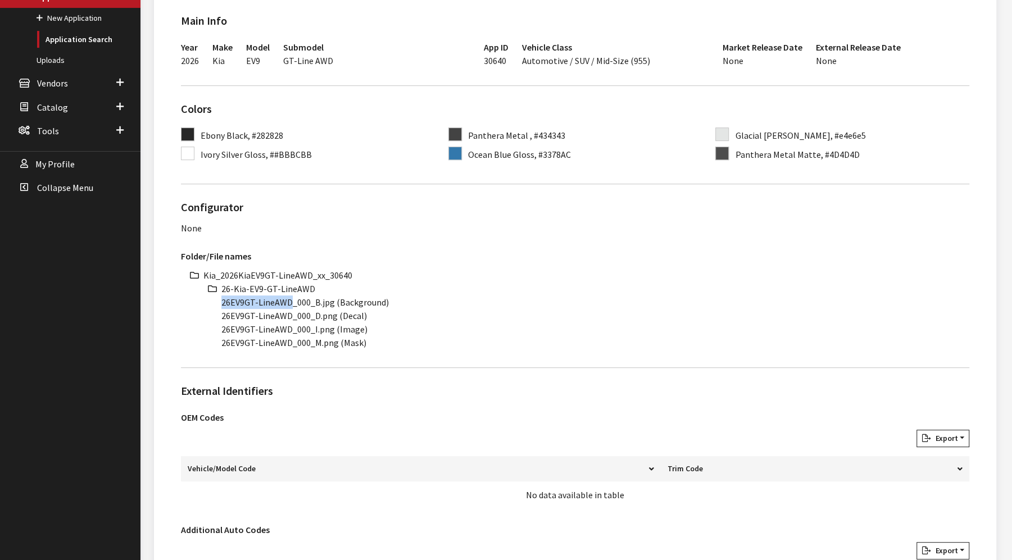 The height and width of the screenshot is (560, 1012). Describe the element at coordinates (65, 188) in the screenshot. I see `span: Collapse Menu` at that location.